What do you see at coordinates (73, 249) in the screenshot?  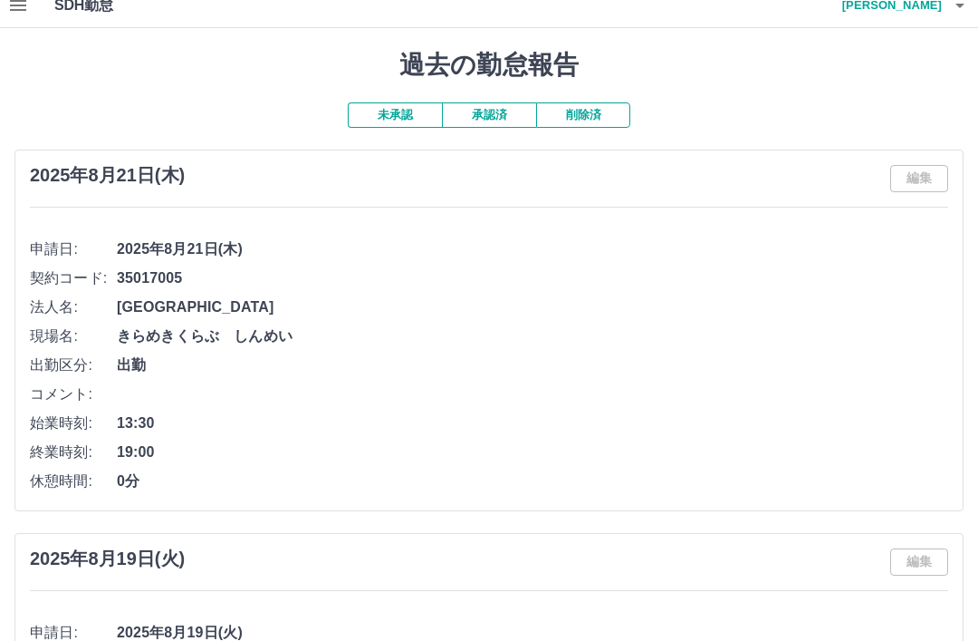 I see `span: 申請日:` at bounding box center [73, 249].